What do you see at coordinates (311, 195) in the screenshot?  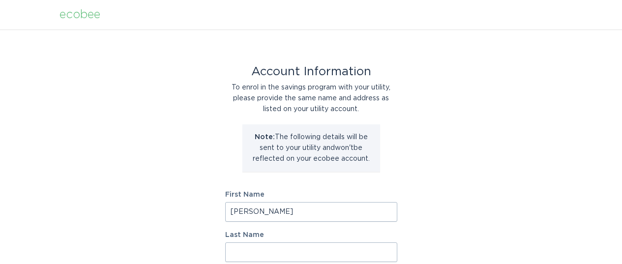 I see `label: First Name` at bounding box center [311, 195].